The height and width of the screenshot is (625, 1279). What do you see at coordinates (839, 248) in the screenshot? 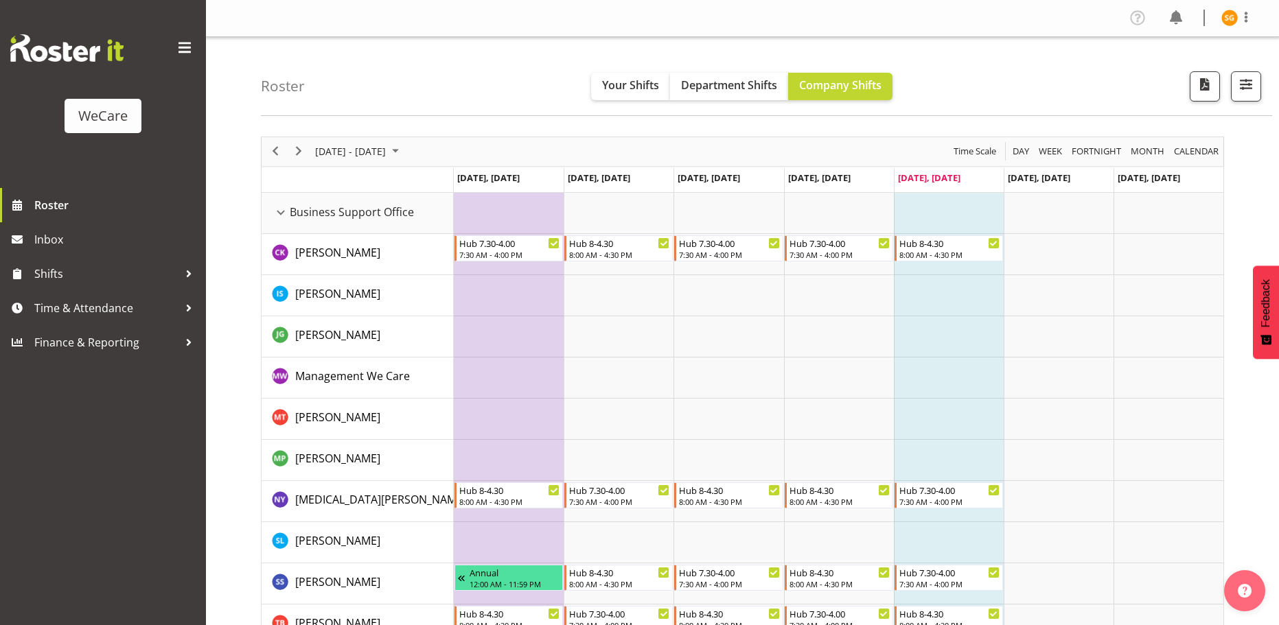
I see `div: Chloe Kim"s event - Hub 7.30-4.00 Begin From Thursday, September 25, 2025 at 7:30:00 AM GMT+12:00...` at bounding box center [839, 248].